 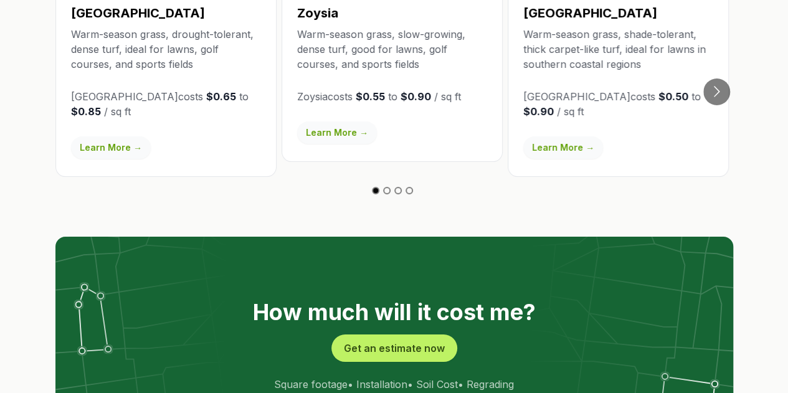 I want to click on p: Warm-season grass, shade-tolerant, thick carpet-like turf, ideal for lawns in southern coastal re..., so click(x=618, y=49).